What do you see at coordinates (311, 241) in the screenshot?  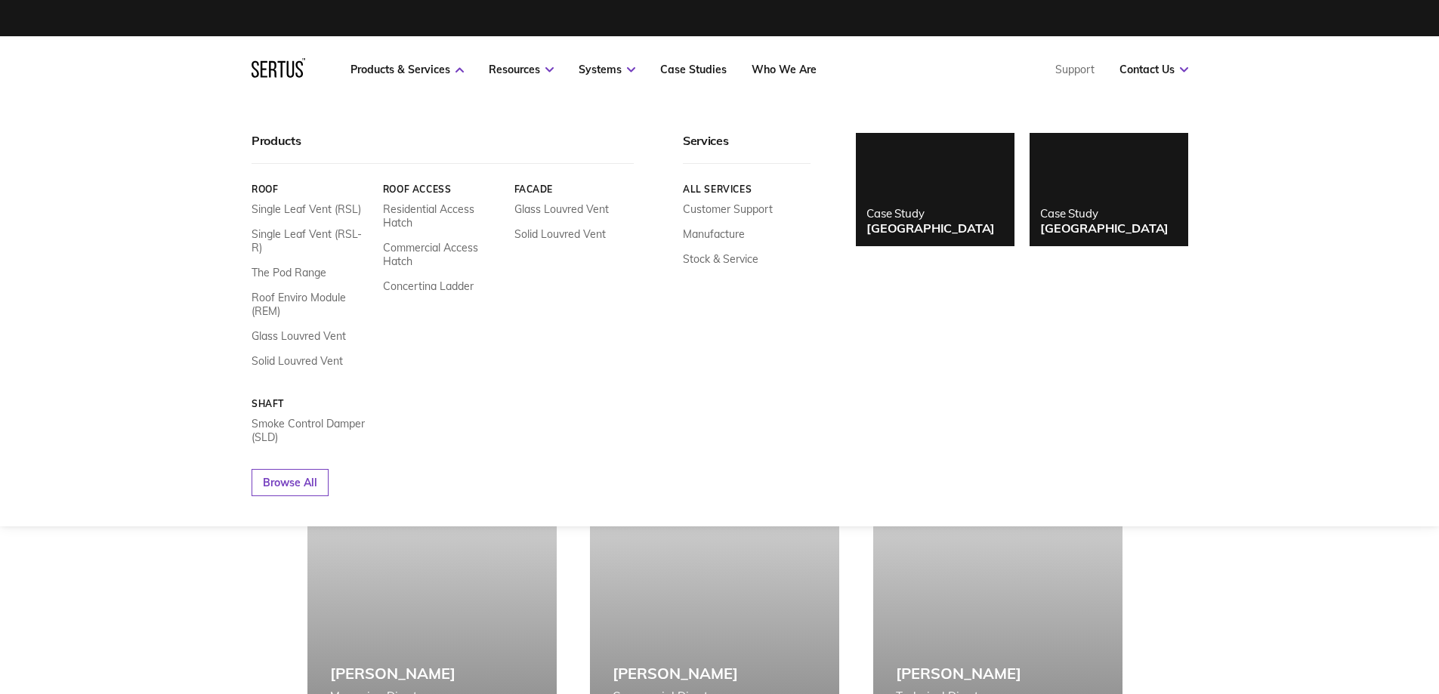 I see `a: Single Leaf Vent (RSL-R)` at bounding box center [311, 241].